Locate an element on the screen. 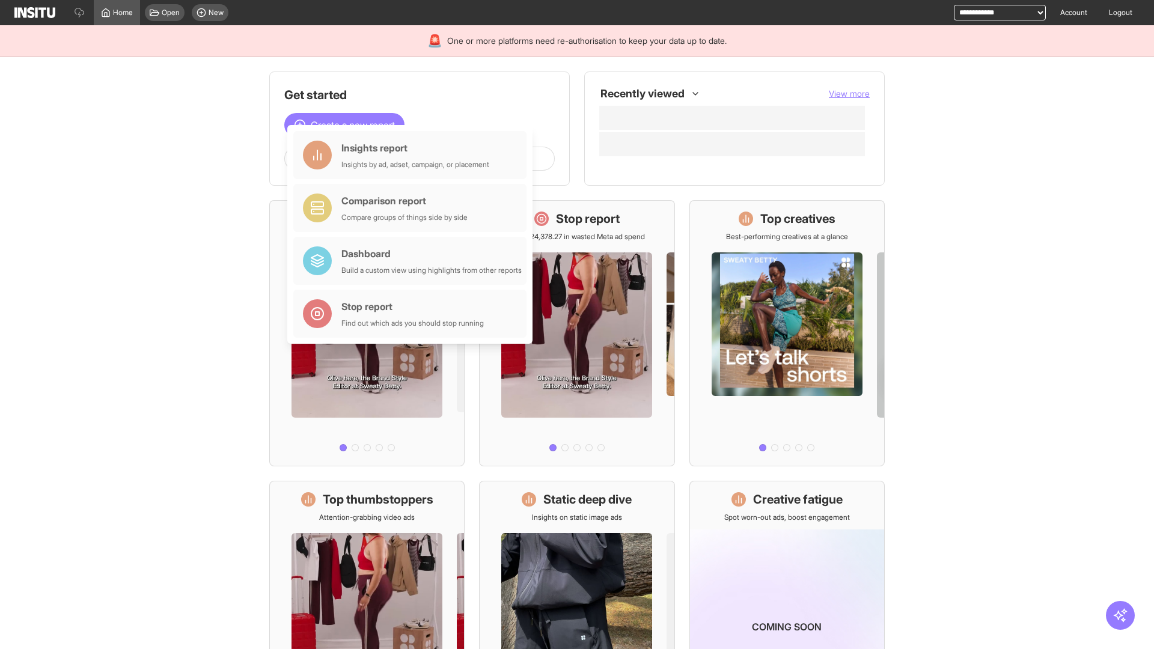 The image size is (1154, 649). img: Logo is located at coordinates (35, 13).